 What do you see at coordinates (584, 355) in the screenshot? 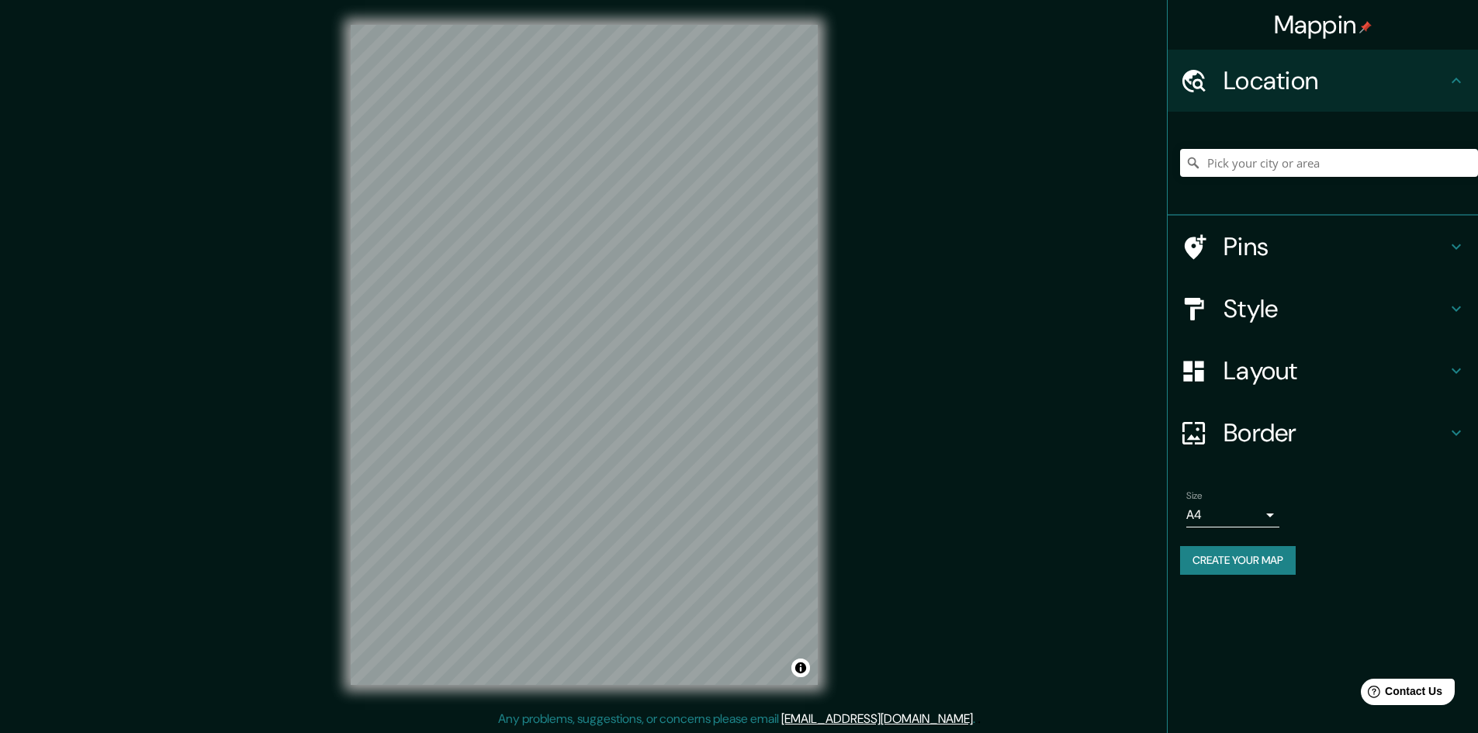
I see `canvas: Map` at bounding box center [584, 355].